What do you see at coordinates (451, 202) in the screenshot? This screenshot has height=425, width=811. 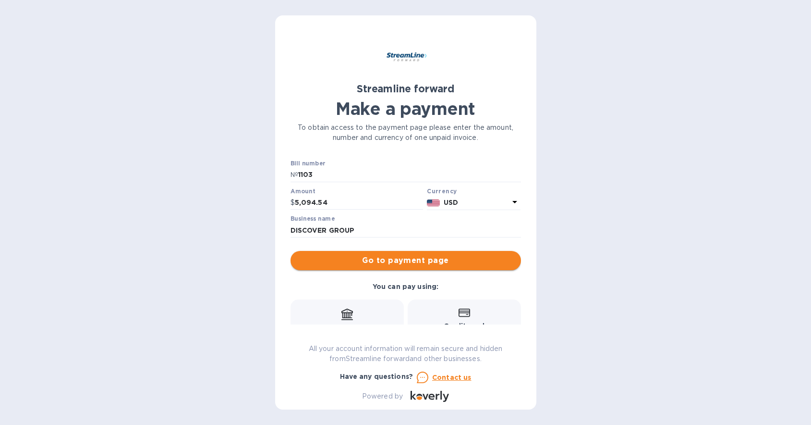 I see `b: USD` at bounding box center [451, 202].